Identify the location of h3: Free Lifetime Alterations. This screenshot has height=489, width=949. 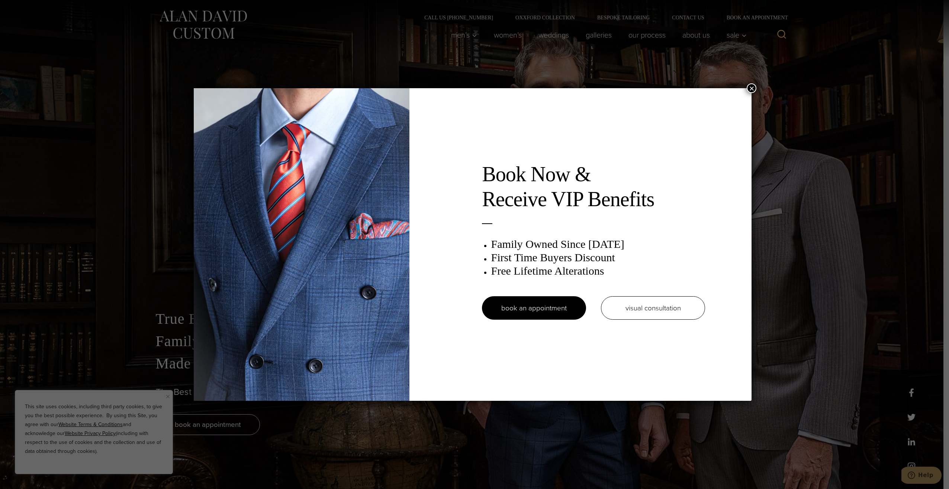
(598, 271).